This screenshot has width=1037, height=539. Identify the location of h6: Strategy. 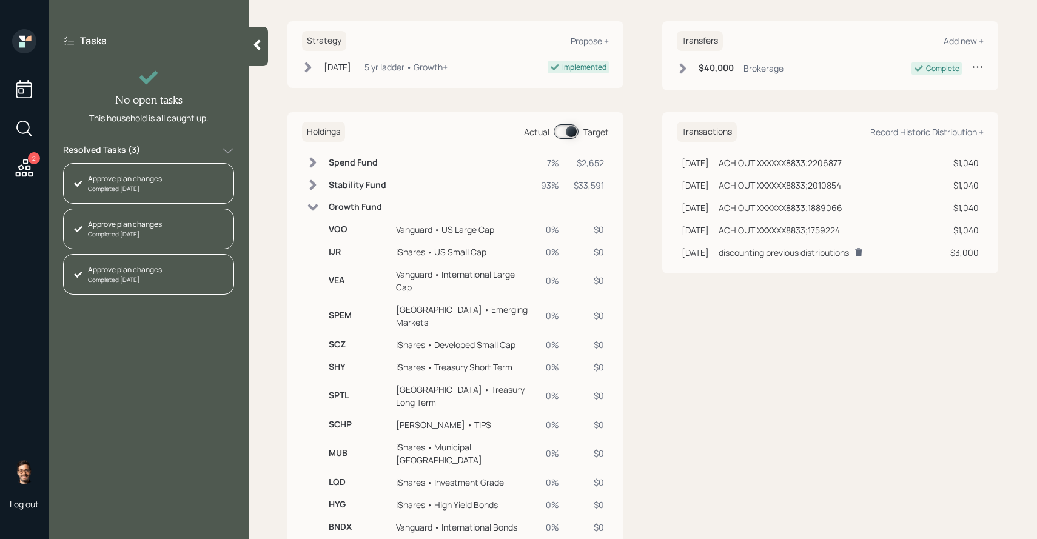
(324, 41).